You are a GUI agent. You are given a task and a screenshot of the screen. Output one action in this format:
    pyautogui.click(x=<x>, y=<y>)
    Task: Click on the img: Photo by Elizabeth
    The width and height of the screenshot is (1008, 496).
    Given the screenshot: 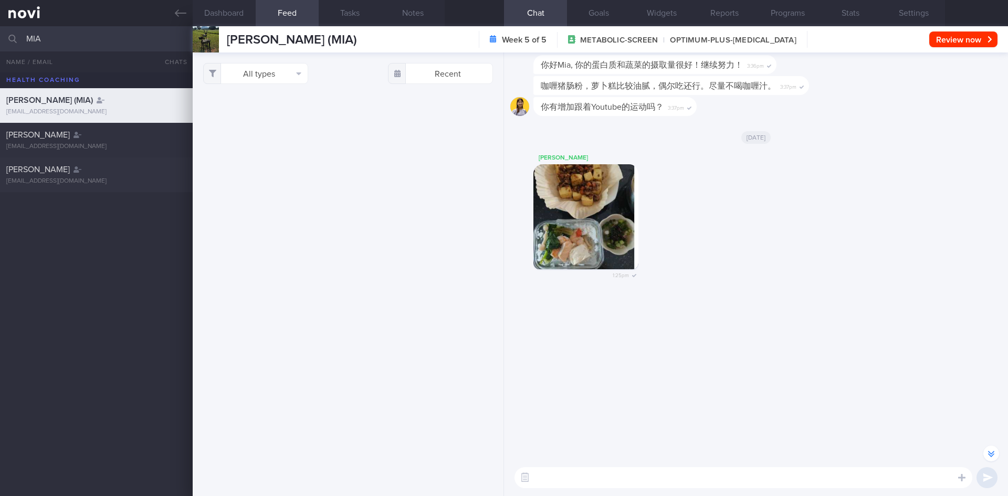 What is the action you would take?
    pyautogui.click(x=586, y=217)
    